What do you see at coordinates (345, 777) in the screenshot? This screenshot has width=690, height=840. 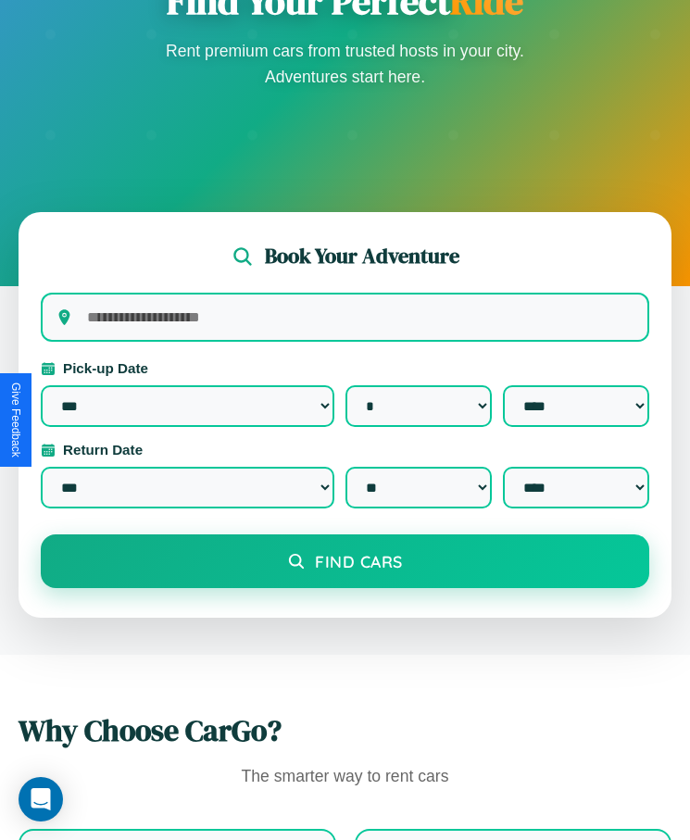 I see `p: The smarter way to rent cars` at bounding box center [345, 777].